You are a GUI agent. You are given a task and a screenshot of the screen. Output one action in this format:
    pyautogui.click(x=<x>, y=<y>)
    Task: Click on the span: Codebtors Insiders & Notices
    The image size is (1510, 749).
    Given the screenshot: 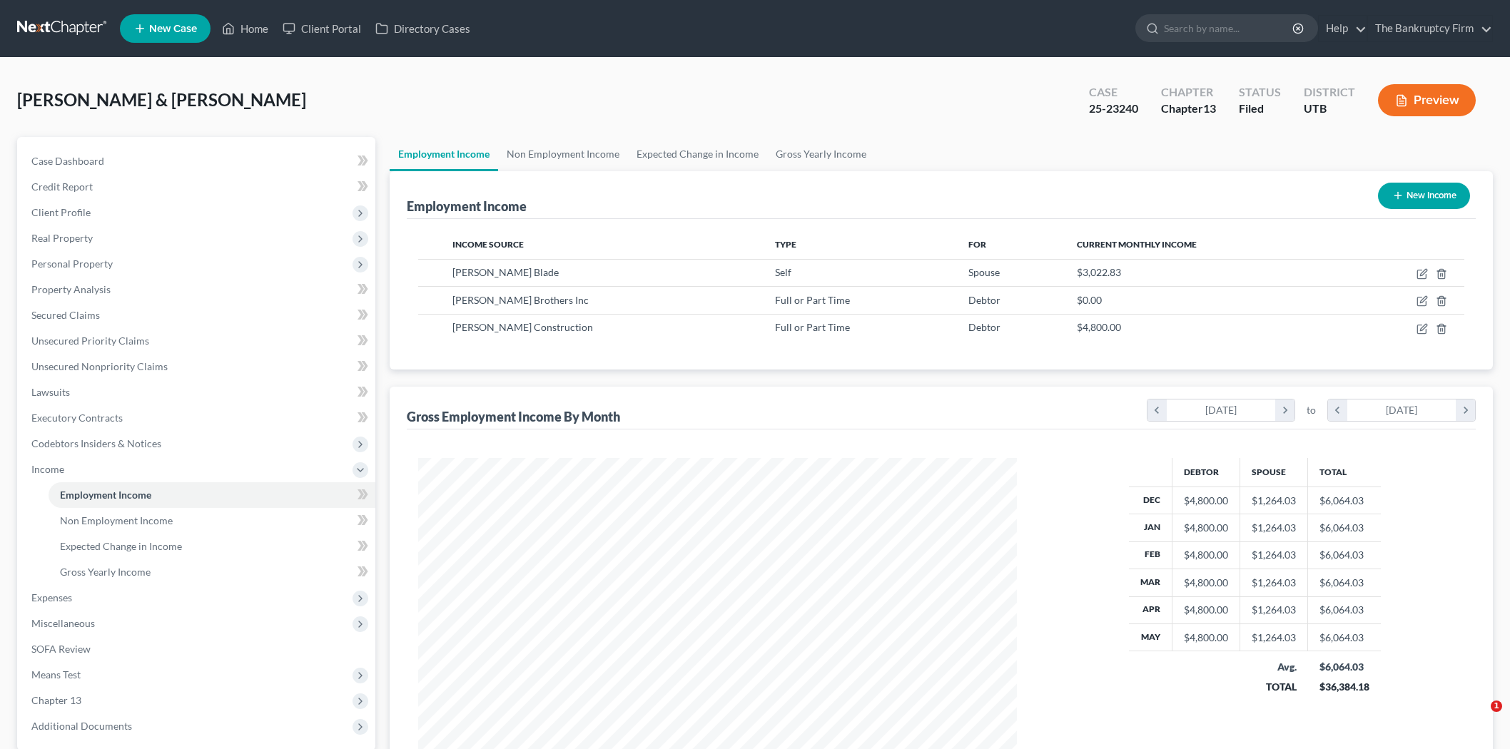 What is the action you would take?
    pyautogui.click(x=96, y=443)
    